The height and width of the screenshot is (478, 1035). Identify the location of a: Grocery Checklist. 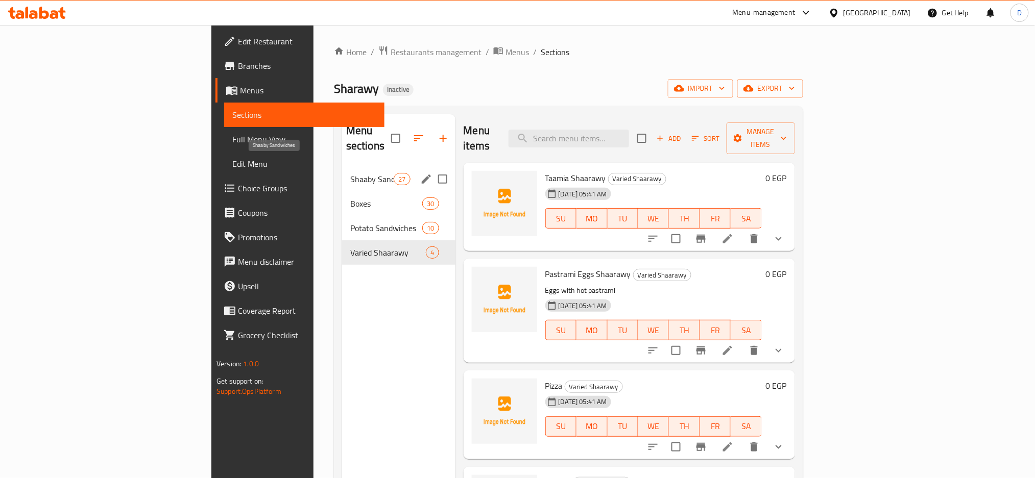
(300, 335).